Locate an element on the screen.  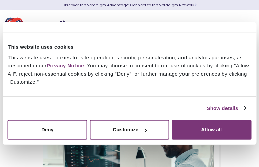
button: Customize is located at coordinates (129, 130).